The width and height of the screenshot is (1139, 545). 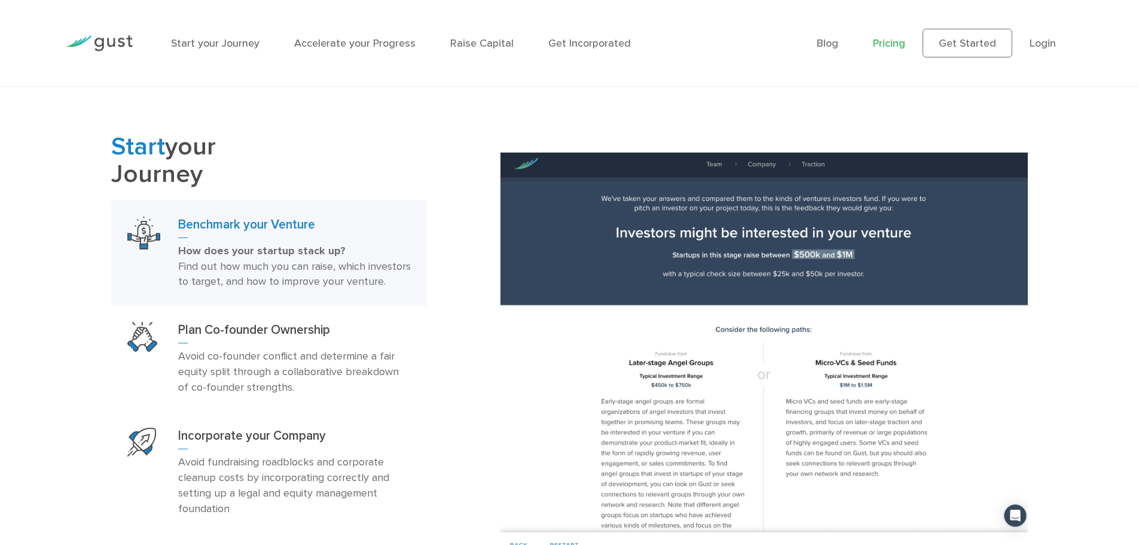 I want to click on h3: Benchmark your Venture, so click(x=294, y=227).